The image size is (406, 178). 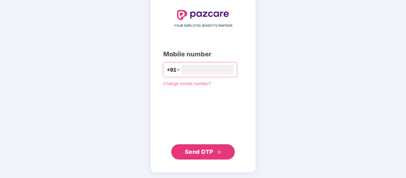 I want to click on span: +91, so click(x=172, y=70).